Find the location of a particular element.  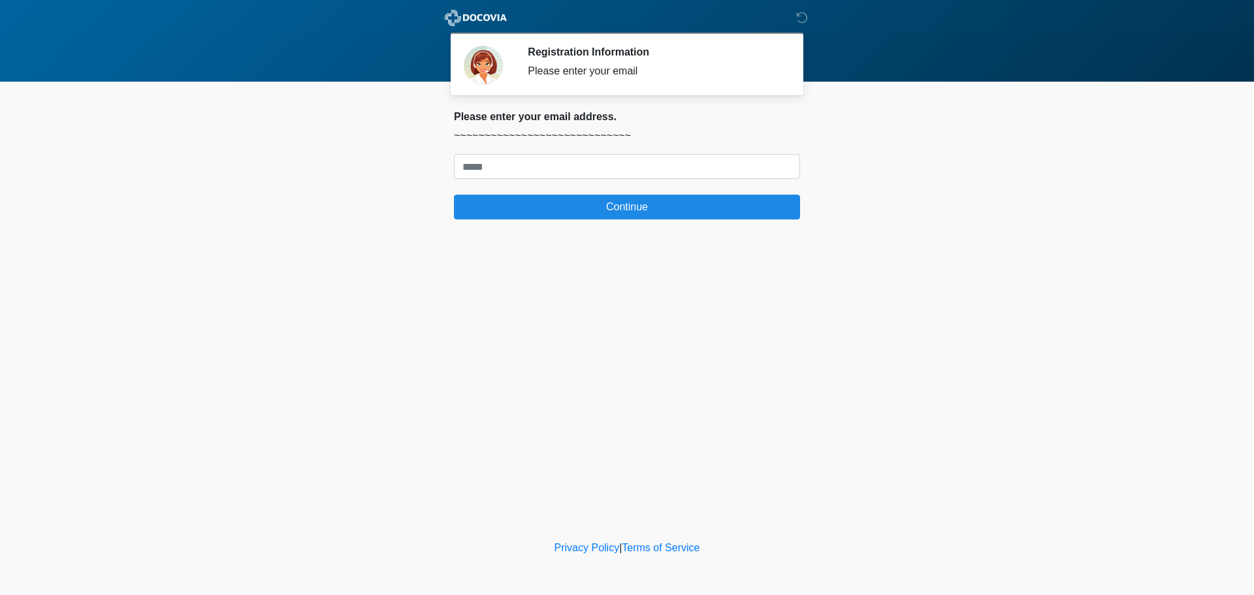

h2: Please enter your email address. is located at coordinates (627, 116).